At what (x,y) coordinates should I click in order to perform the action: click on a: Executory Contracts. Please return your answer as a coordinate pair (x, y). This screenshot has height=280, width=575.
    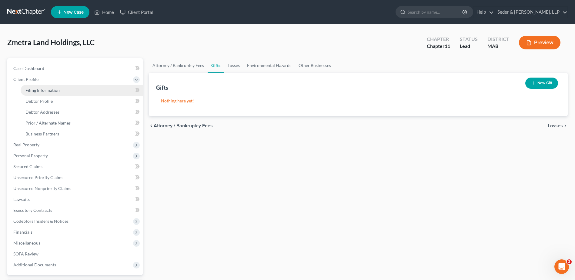
    Looking at the image, I should click on (76, 210).